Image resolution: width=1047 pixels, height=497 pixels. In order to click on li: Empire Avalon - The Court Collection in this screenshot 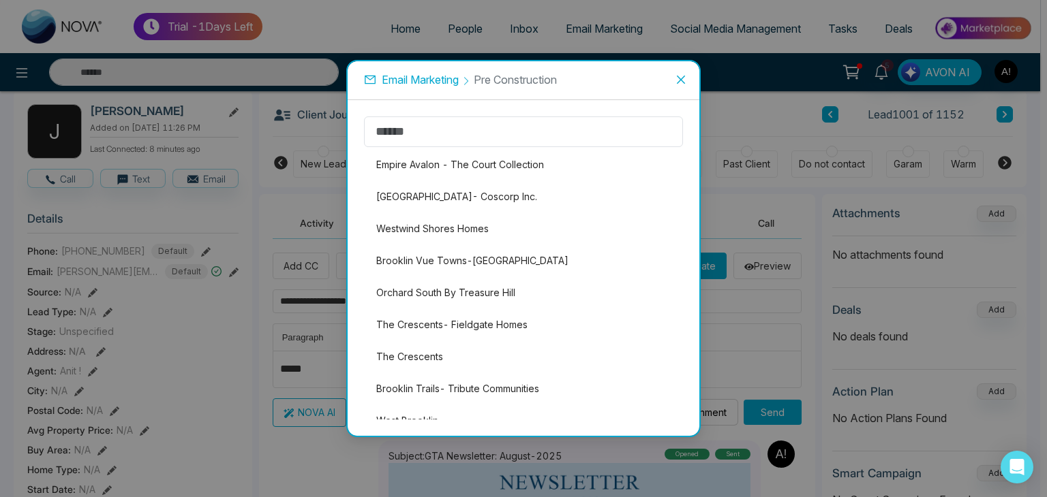, I will do `click(523, 165)`.